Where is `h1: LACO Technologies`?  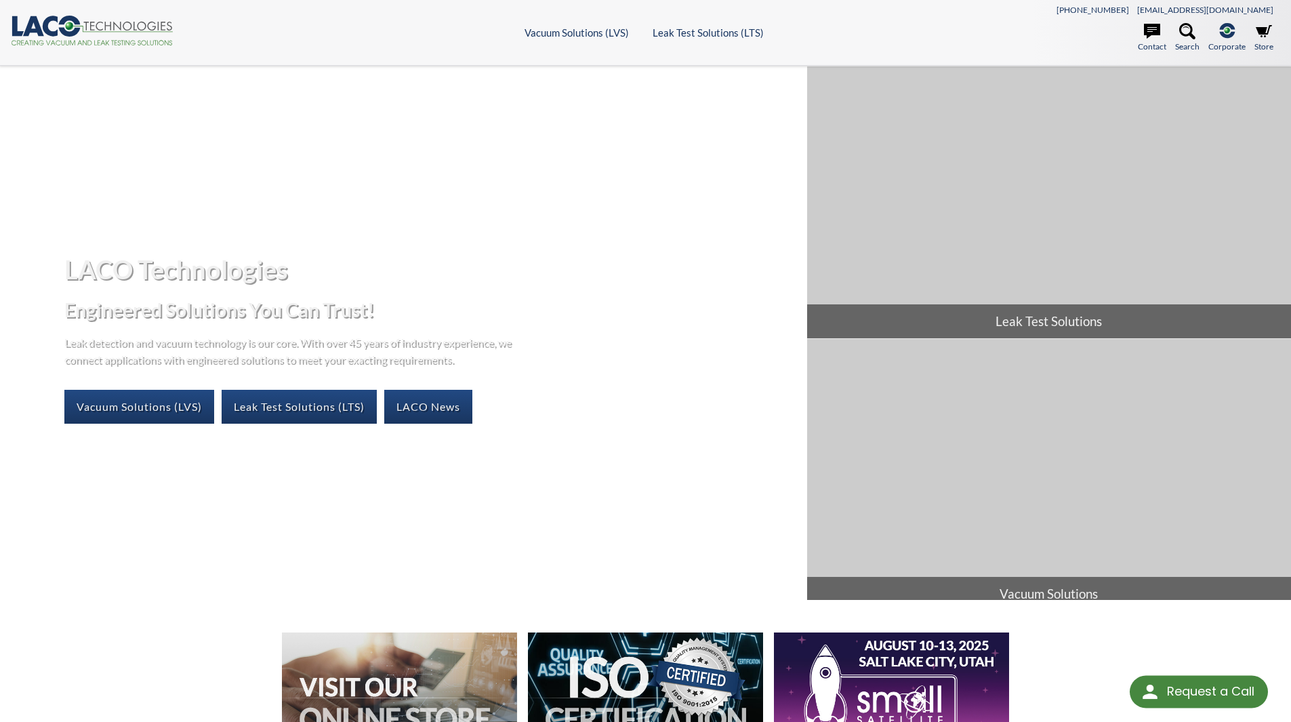 h1: LACO Technologies is located at coordinates (430, 269).